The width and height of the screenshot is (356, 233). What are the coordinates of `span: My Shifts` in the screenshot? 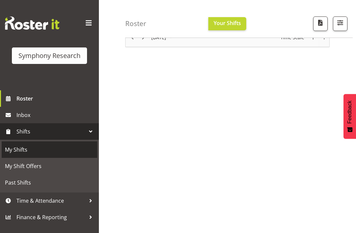 It's located at (49, 150).